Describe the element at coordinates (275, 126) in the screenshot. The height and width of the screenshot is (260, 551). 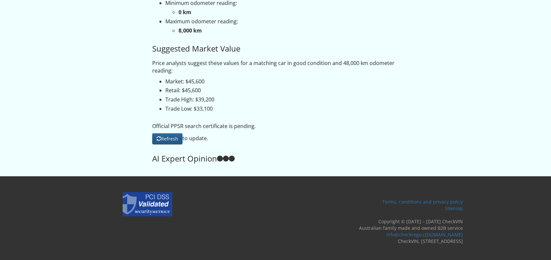
I see `p: Official PPSR search certificate is pending.` at that location.